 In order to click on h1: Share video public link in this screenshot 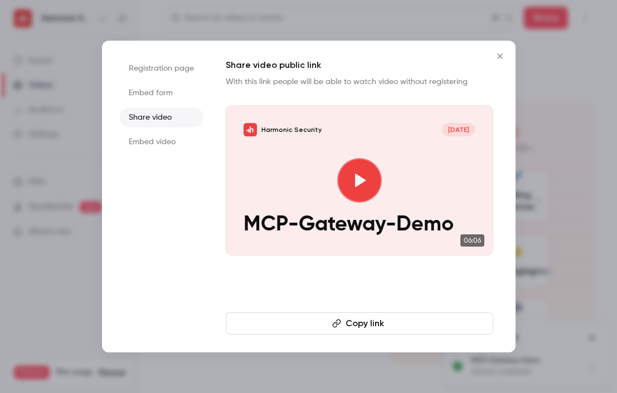, I will do `click(359, 65)`.